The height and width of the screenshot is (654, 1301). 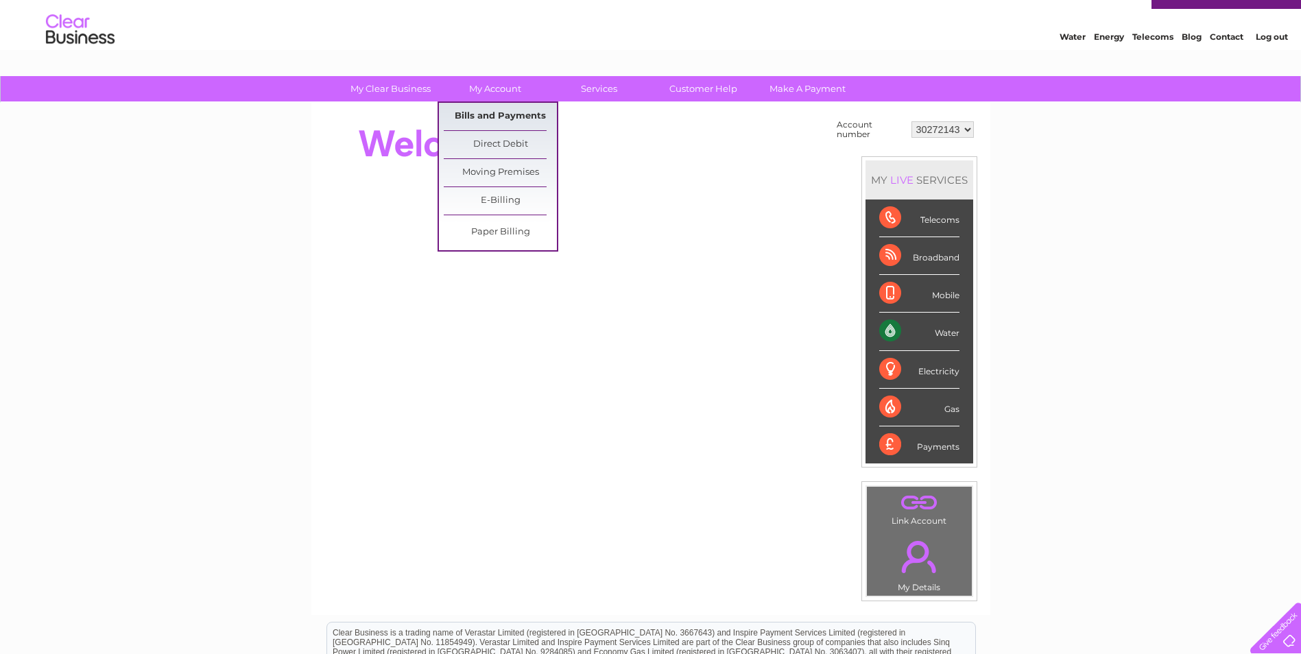 What do you see at coordinates (500, 201) in the screenshot?
I see `a: E-Billing` at bounding box center [500, 201].